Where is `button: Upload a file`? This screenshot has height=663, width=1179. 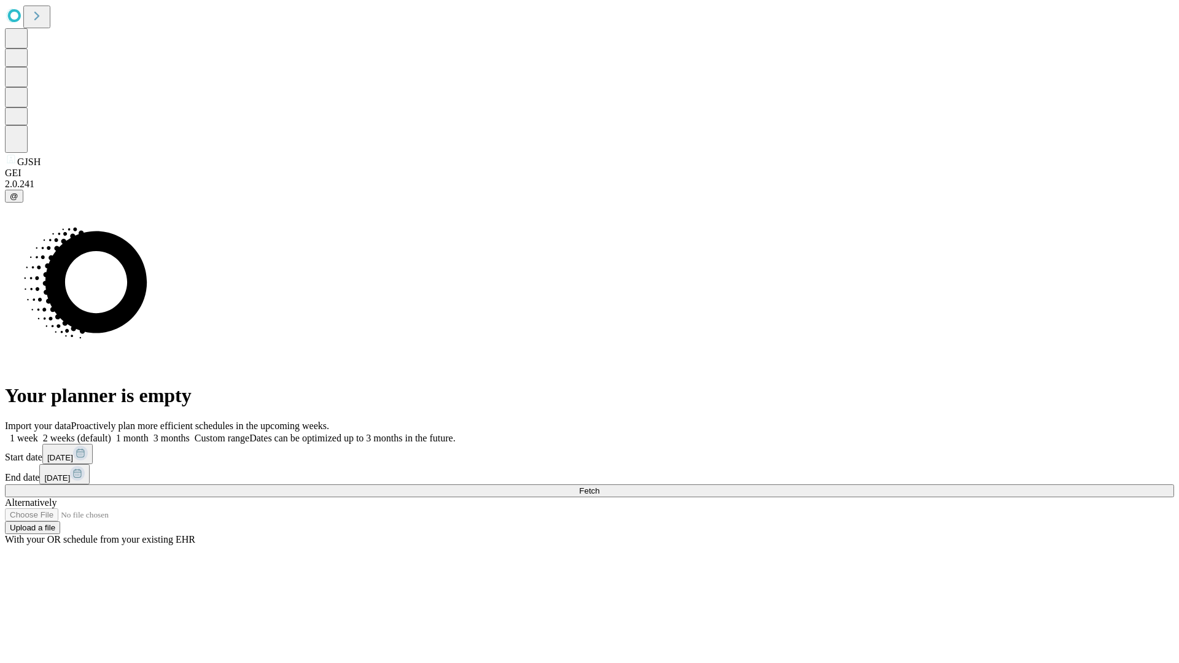 button: Upload a file is located at coordinates (33, 527).